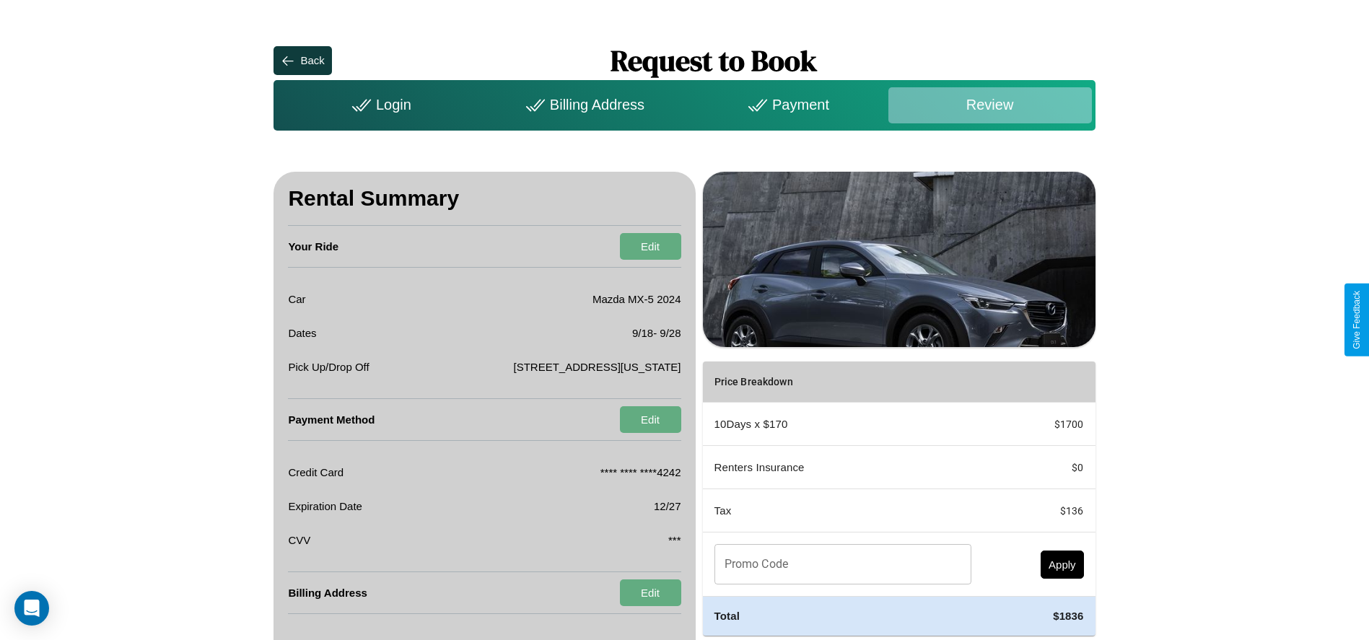 Image resolution: width=1369 pixels, height=640 pixels. I want to click on div: Login, so click(379, 105).